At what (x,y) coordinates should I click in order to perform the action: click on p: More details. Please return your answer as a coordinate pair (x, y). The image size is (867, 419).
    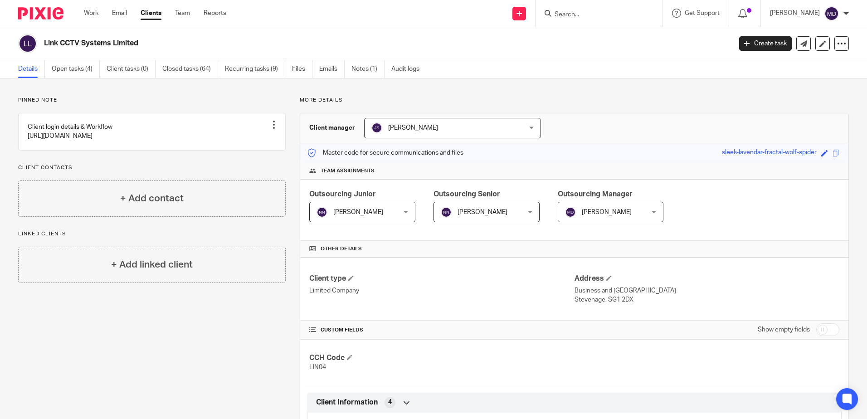
    Looking at the image, I should click on (574, 100).